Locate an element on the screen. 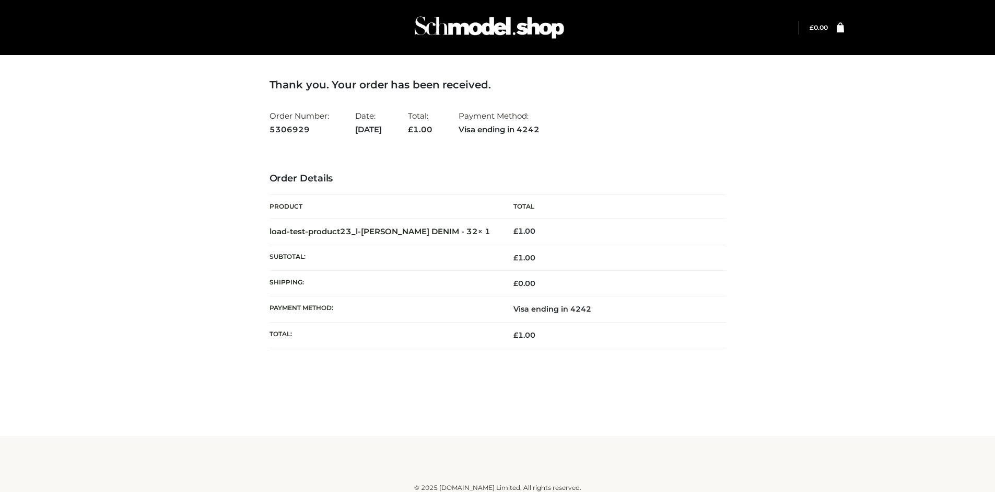 This screenshot has height=492, width=995. strong: 5306929 is located at coordinates (299, 130).